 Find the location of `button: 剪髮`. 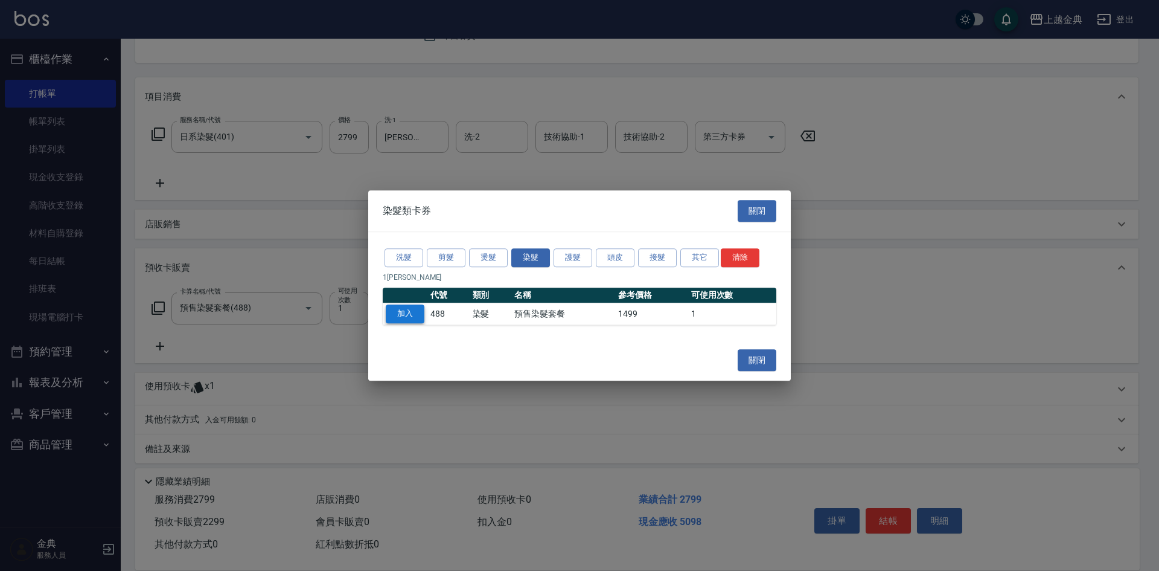

button: 剪髮 is located at coordinates (446, 257).